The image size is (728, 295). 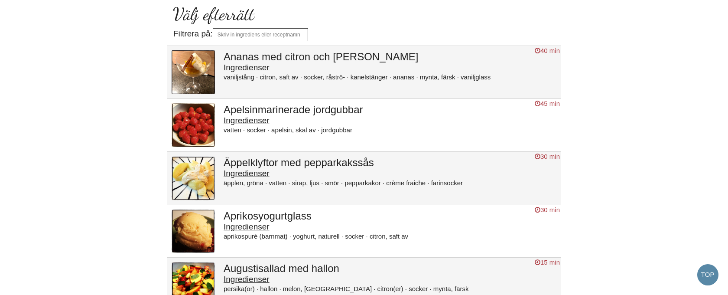 What do you see at coordinates (245, 183) in the screenshot?
I see `li: äpplen, gröna` at bounding box center [245, 183].